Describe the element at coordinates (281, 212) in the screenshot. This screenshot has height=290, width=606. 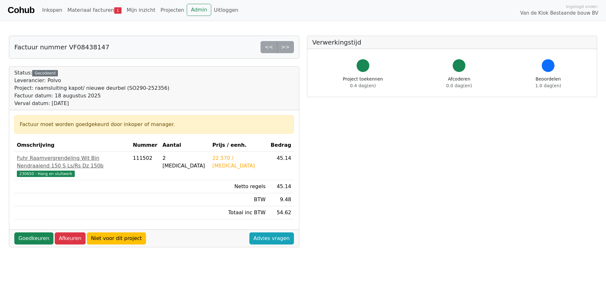
I see `td: 54.62` at that location.